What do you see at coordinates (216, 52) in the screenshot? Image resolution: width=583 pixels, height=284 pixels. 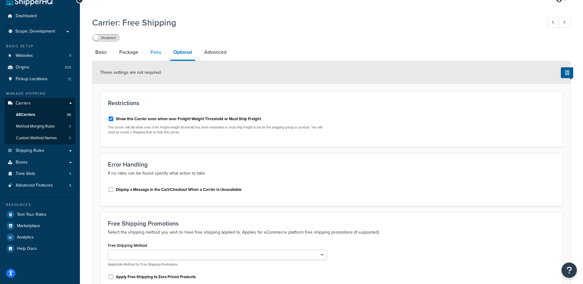 I see `a: Advanced` at bounding box center [216, 52].